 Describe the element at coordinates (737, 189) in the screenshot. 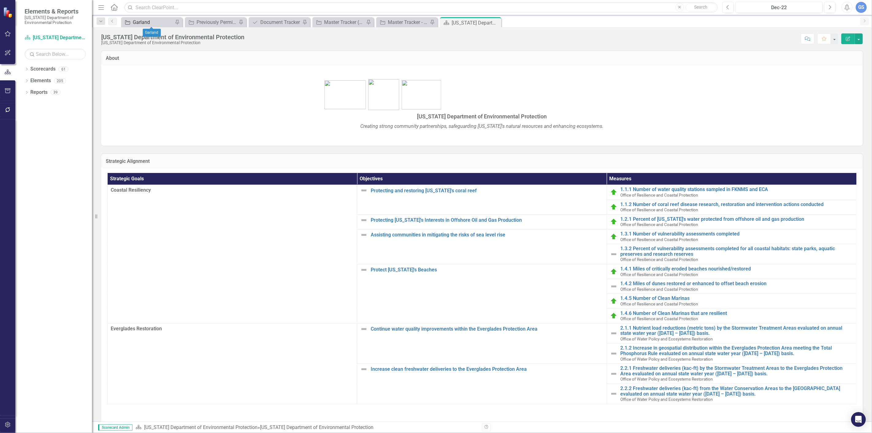

I see `a: 1.1.1 Number of water quality stations sampled in FKNMS and ECA` at that location.